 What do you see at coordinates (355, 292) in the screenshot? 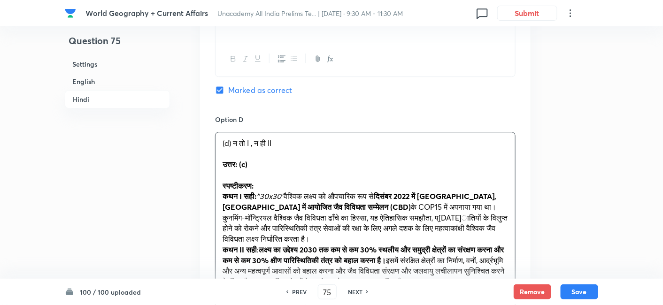
I see `h6: NEXT` at bounding box center [355, 292].